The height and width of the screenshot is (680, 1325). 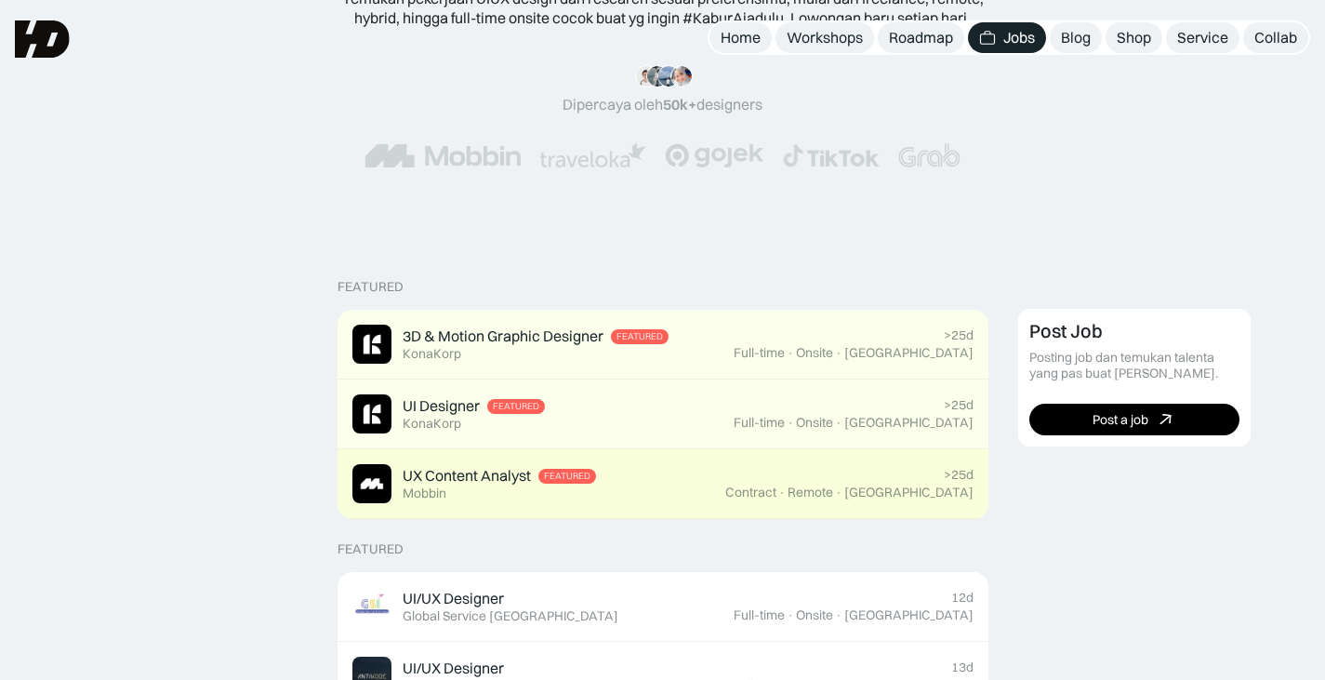 I want to click on a: Roadmap, so click(x=921, y=37).